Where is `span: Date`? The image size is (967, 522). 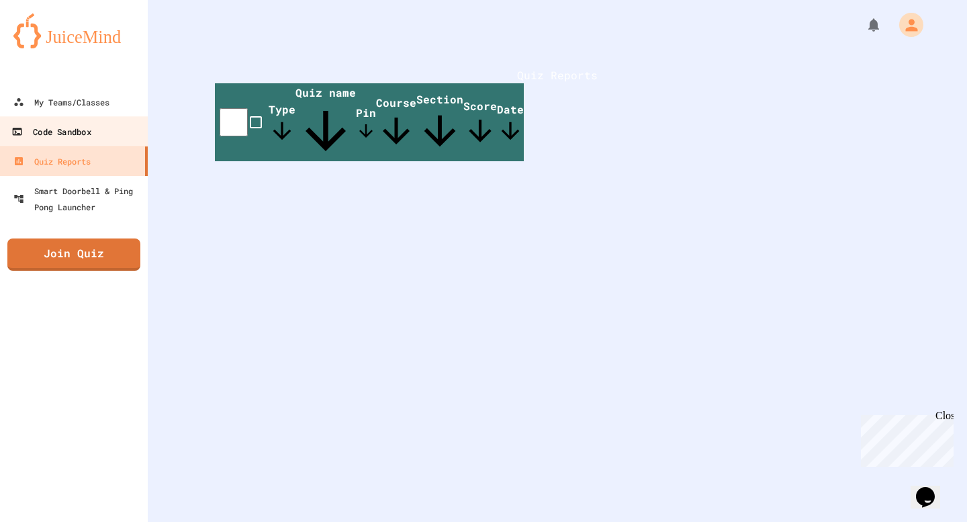
span: Date is located at coordinates (510, 123).